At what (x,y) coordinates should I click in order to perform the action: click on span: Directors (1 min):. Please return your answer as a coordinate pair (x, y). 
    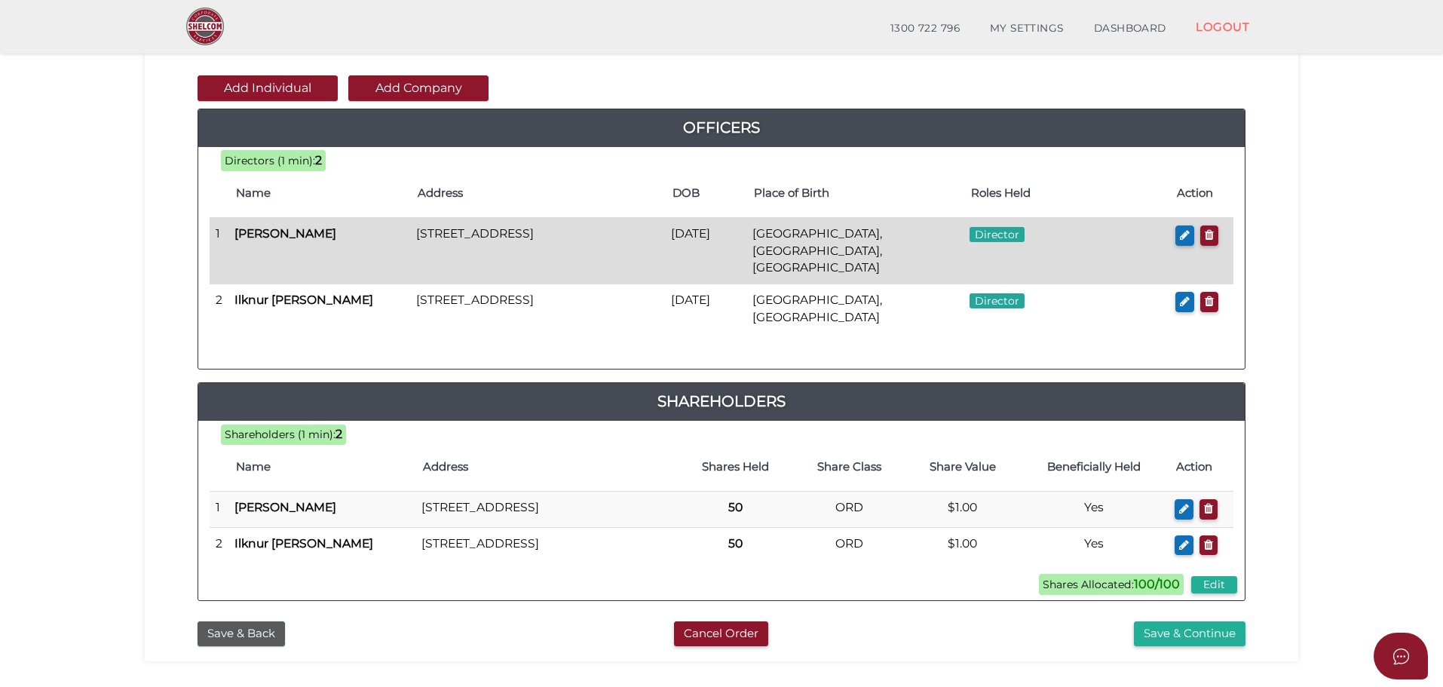
    Looking at the image, I should click on (270, 161).